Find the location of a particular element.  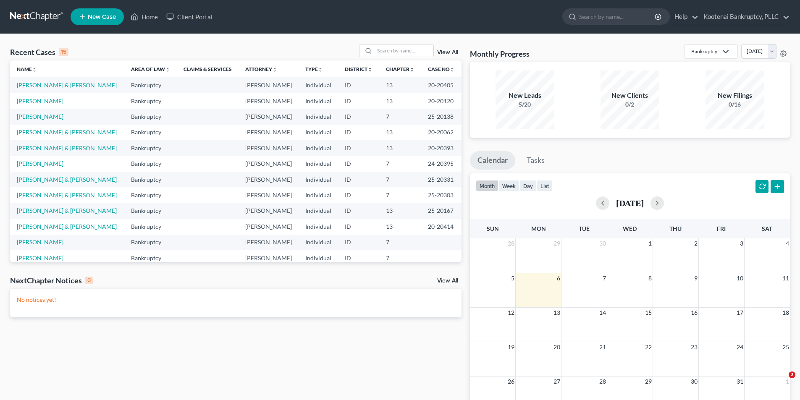

td: 20-20062 is located at coordinates (441, 132).